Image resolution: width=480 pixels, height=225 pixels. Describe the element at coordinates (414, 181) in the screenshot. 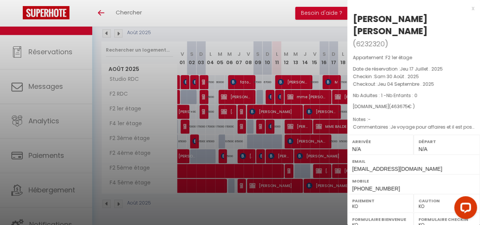

I see `label: Mobile` at that location.